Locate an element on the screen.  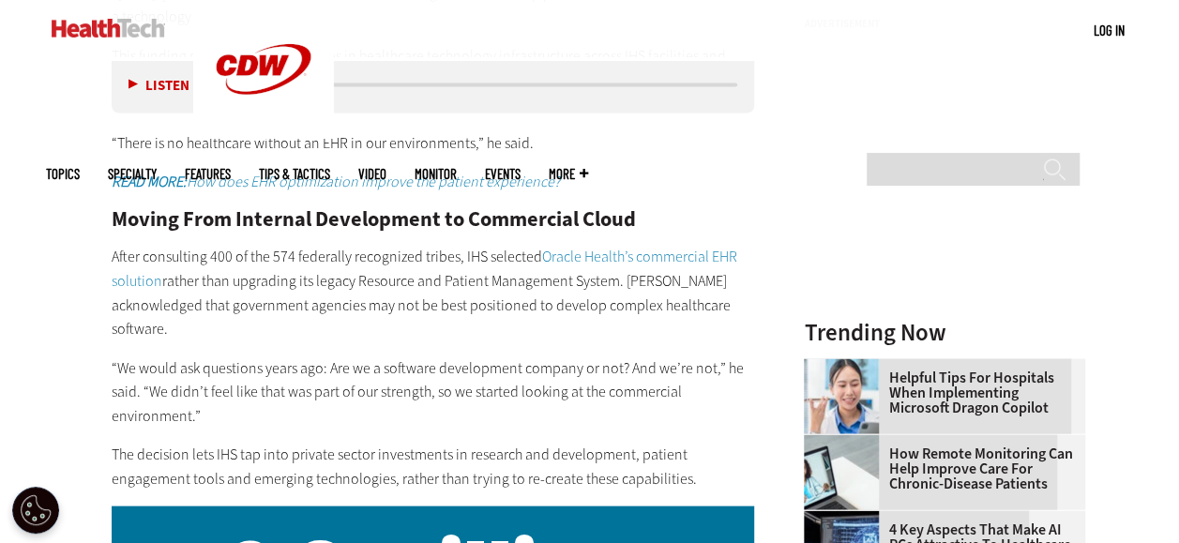
a: Oracle Health’s commercial EHR solution is located at coordinates (424, 268).